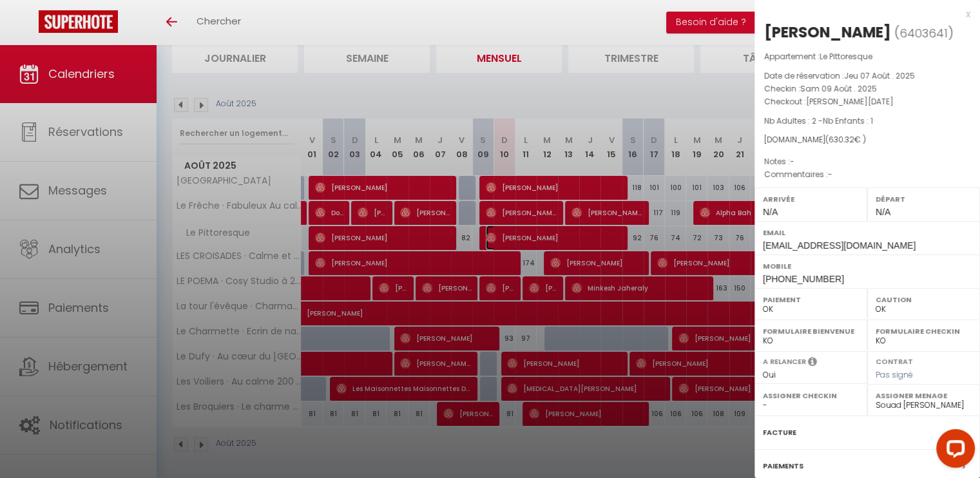 This screenshot has height=478, width=980. What do you see at coordinates (842, 139) in the screenshot?
I see `span: 630.32` at bounding box center [842, 139].